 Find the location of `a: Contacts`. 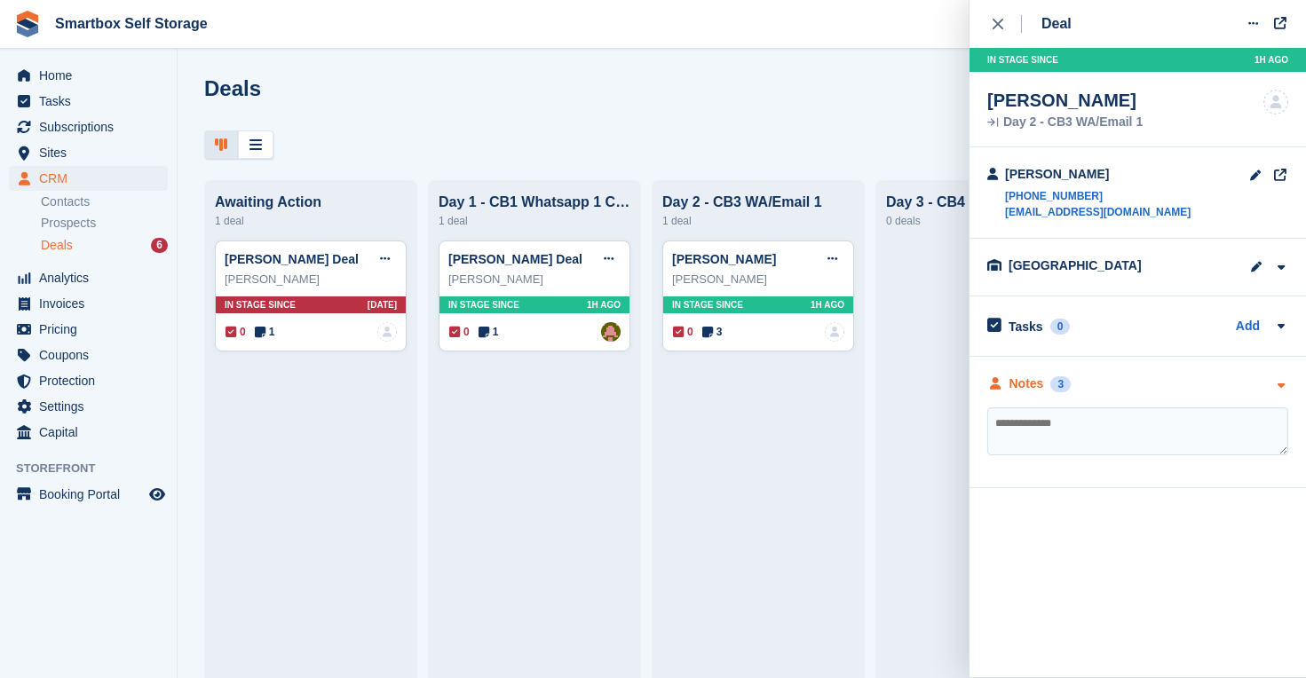

a: Contacts is located at coordinates (104, 202).